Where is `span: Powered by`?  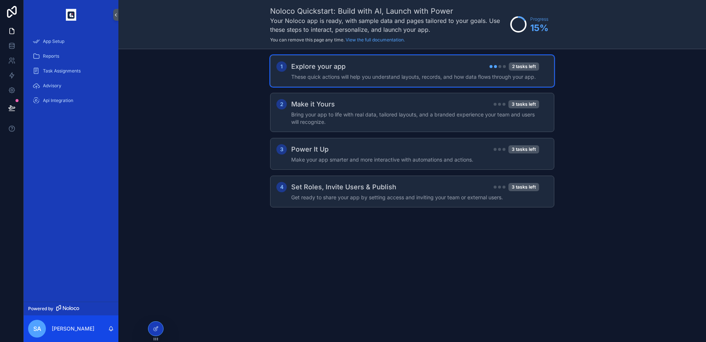
span: Powered by is located at coordinates (41, 309).